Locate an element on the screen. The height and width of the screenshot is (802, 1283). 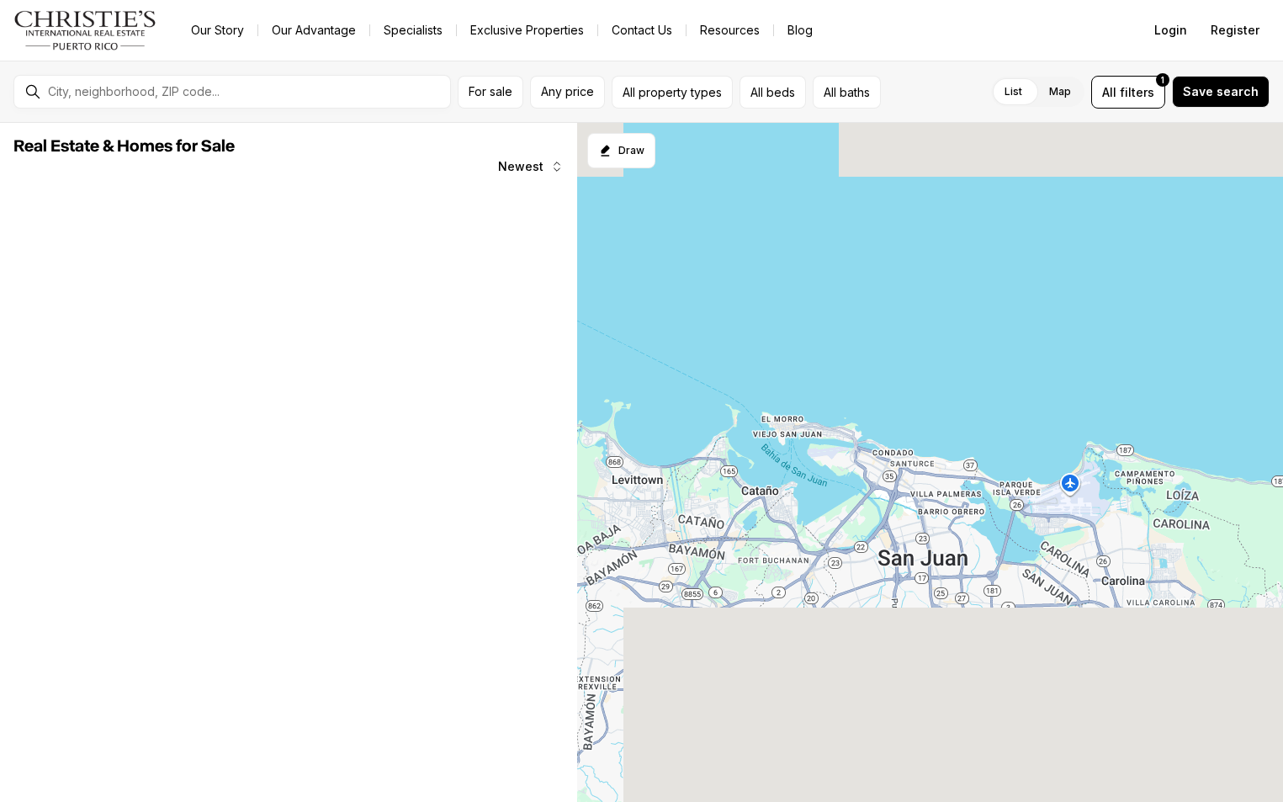
a: Exclusive Properties is located at coordinates (527, 30).